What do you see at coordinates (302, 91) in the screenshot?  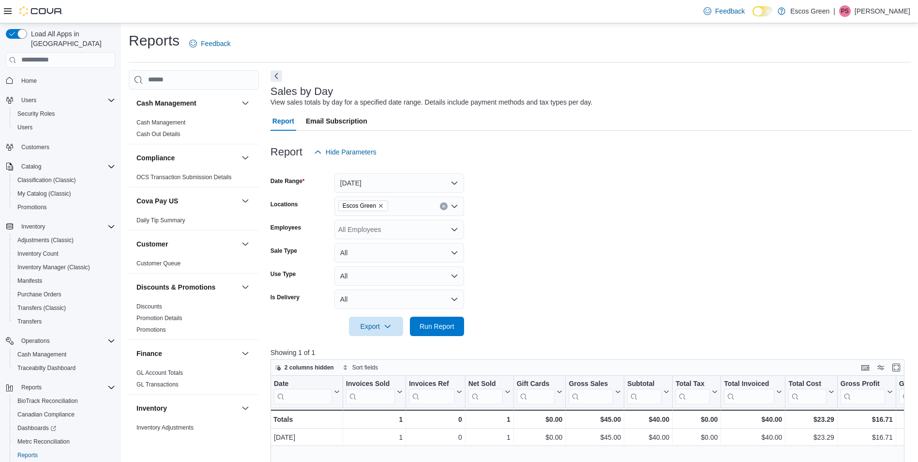 I see `h3: Sales by Day` at bounding box center [302, 91].